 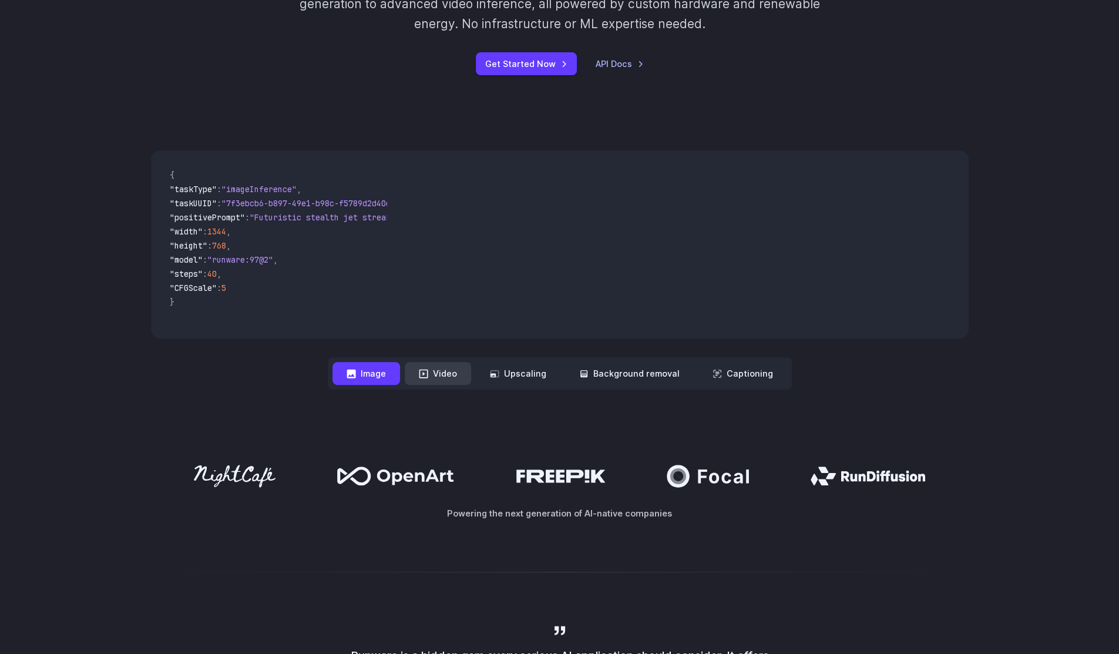 What do you see at coordinates (224, 288) in the screenshot?
I see `span: 5` at bounding box center [224, 288].